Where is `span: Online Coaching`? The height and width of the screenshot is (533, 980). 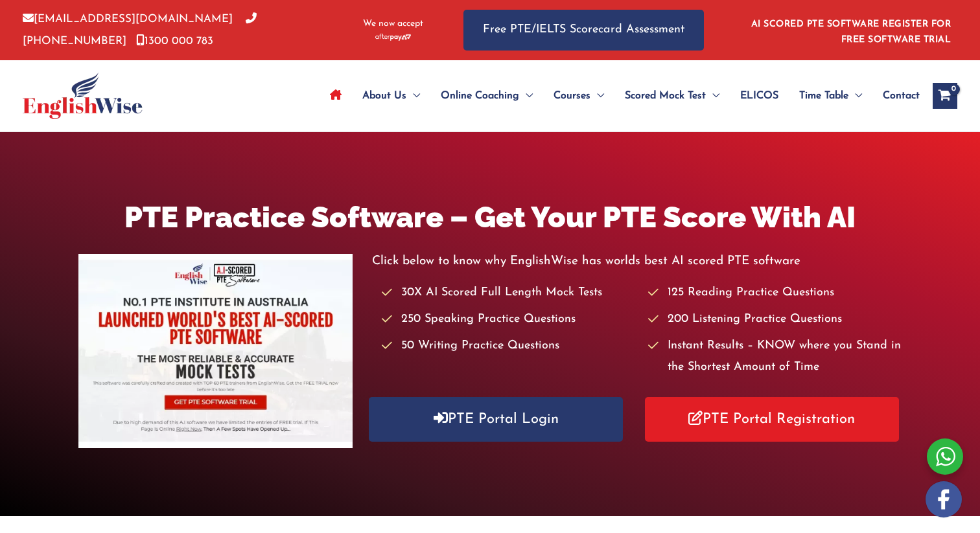 span: Online Coaching is located at coordinates (480, 96).